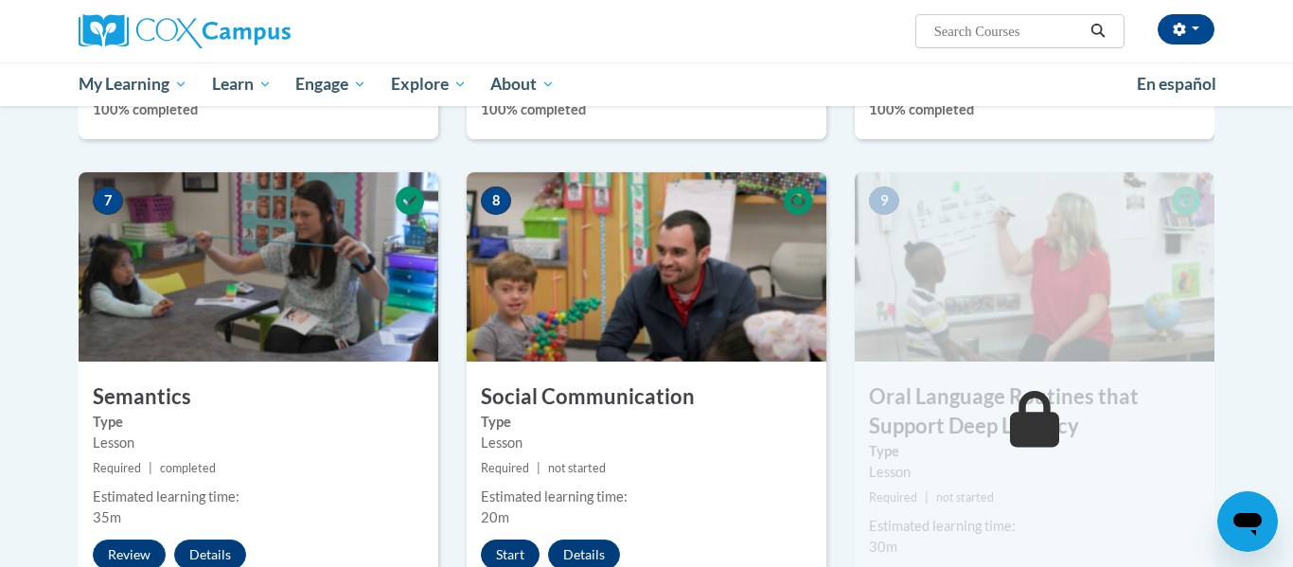  I want to click on a: About, so click(524, 84).